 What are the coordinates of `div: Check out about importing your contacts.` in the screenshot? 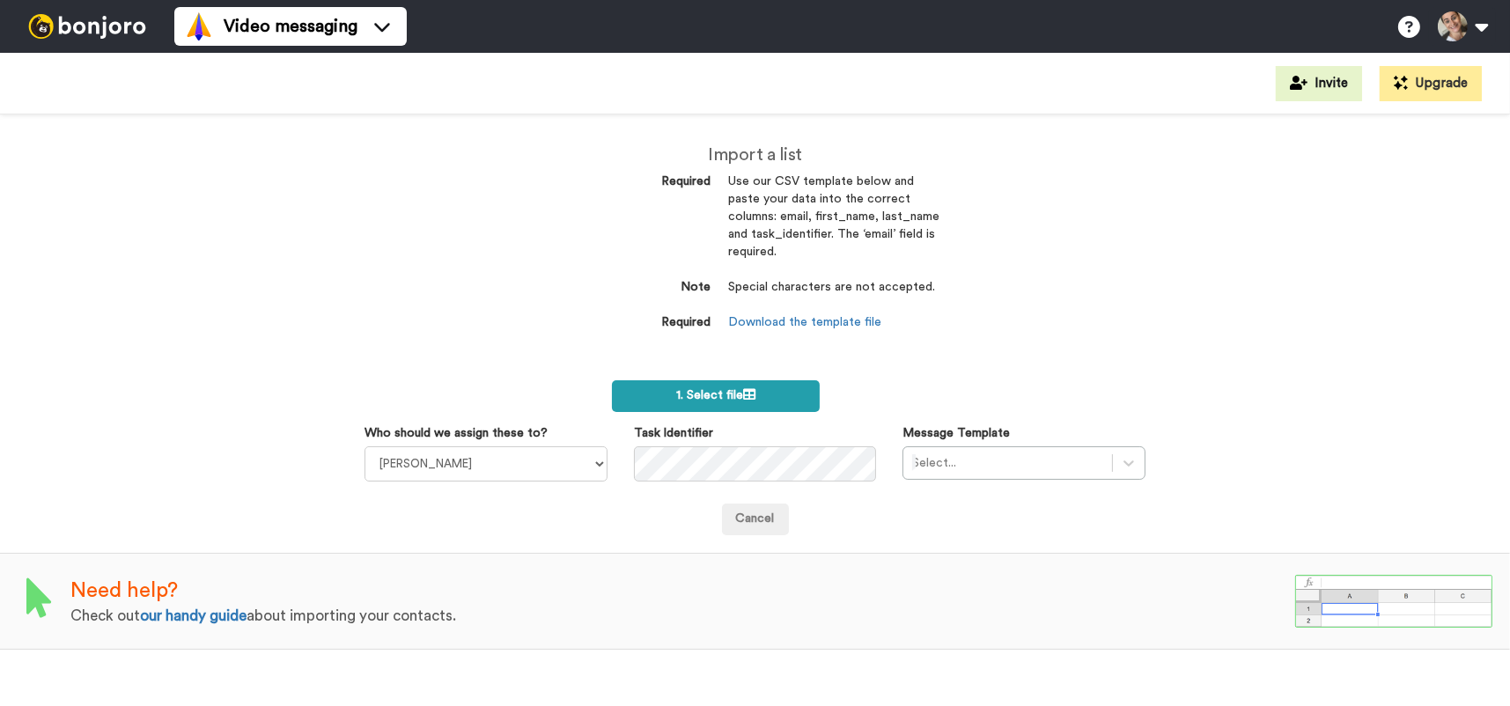 It's located at (682, 616).